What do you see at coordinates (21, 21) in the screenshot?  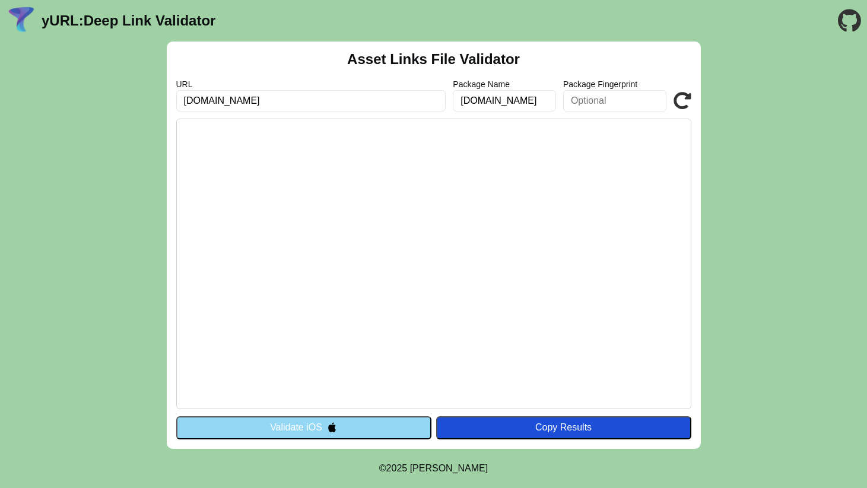 I see `img: yURL Logo` at bounding box center [21, 21].